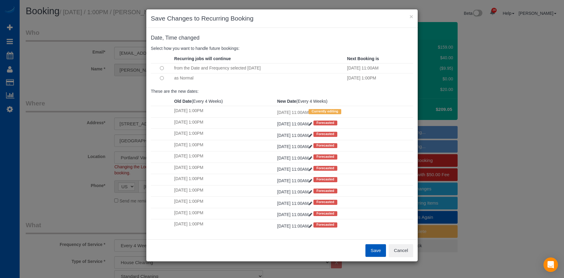 The width and height of the screenshot is (564, 278). Describe the element at coordinates (282, 91) in the screenshot. I see `p: These are the new dates:` at that location.